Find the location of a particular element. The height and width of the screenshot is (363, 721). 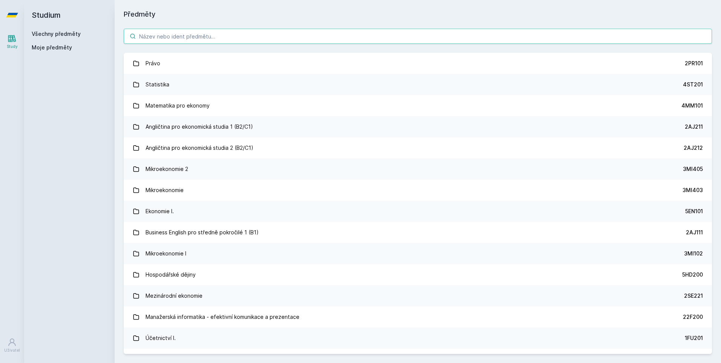

div: Statistika is located at coordinates (157, 85).